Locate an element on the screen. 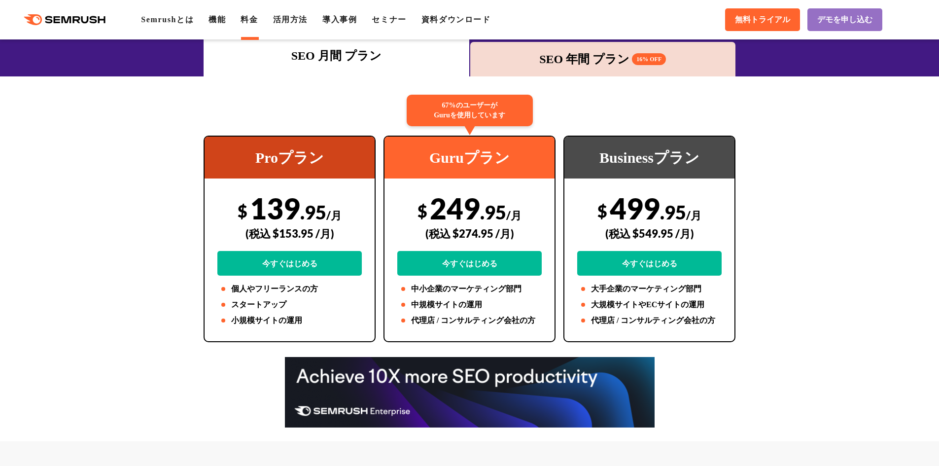 The image size is (939, 466). a: セミナー is located at coordinates (389, 19).